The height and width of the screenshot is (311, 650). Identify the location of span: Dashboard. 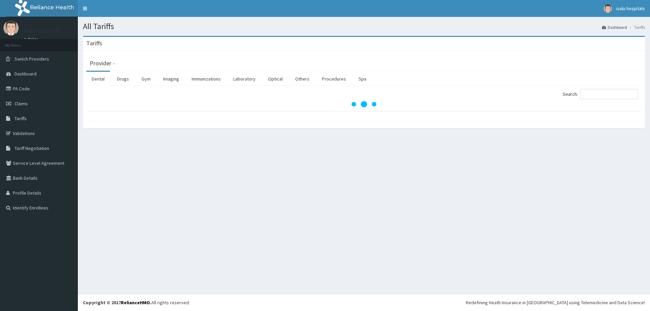
(25, 74).